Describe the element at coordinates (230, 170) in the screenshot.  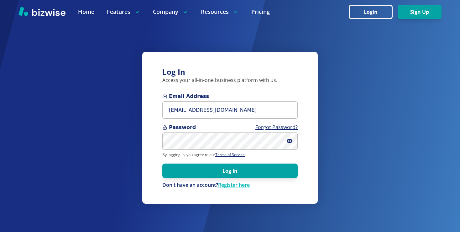
I see `button: Log In` at that location.